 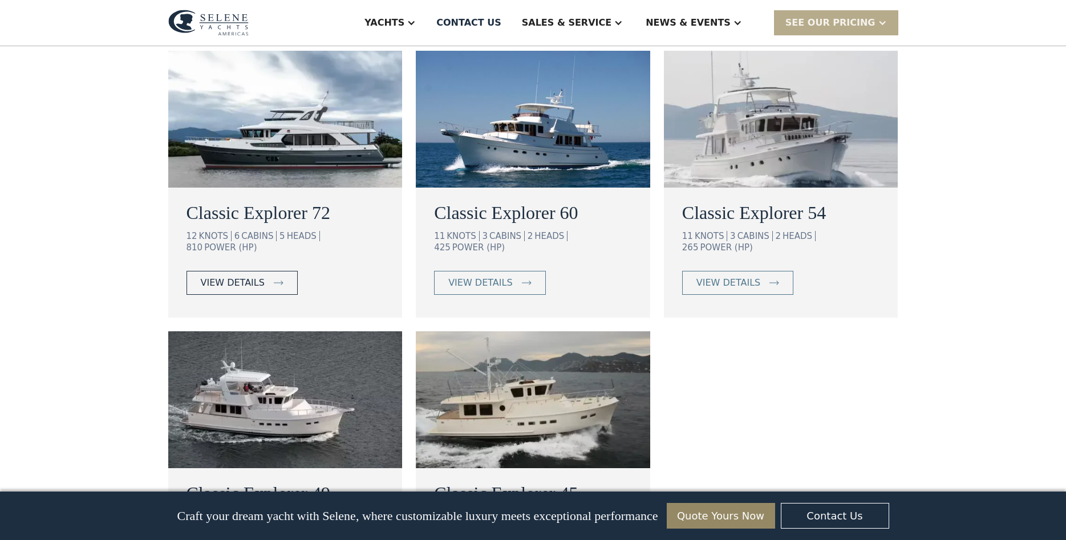 What do you see at coordinates (533, 213) in the screenshot?
I see `a: Classic Explorer 60` at bounding box center [533, 213].